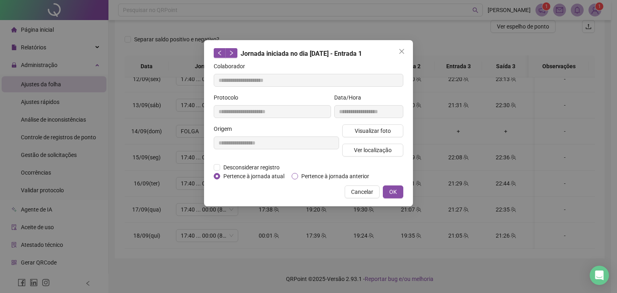  Describe the element at coordinates (350, 98) in the screenshot. I see `label: Data/Hora` at that location.